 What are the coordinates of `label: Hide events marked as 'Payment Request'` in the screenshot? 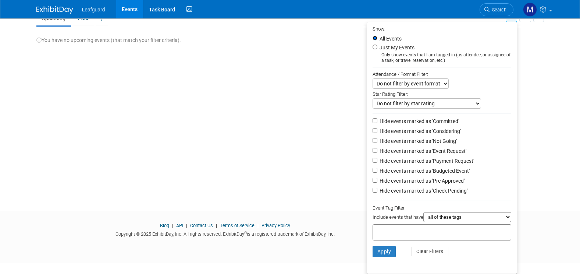 It's located at (426, 161).